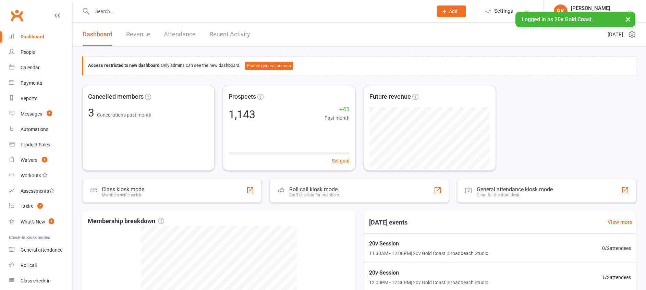 This screenshot has width=646, height=290. What do you see at coordinates (40, 222) in the screenshot?
I see `a: What's New1` at bounding box center [40, 222].